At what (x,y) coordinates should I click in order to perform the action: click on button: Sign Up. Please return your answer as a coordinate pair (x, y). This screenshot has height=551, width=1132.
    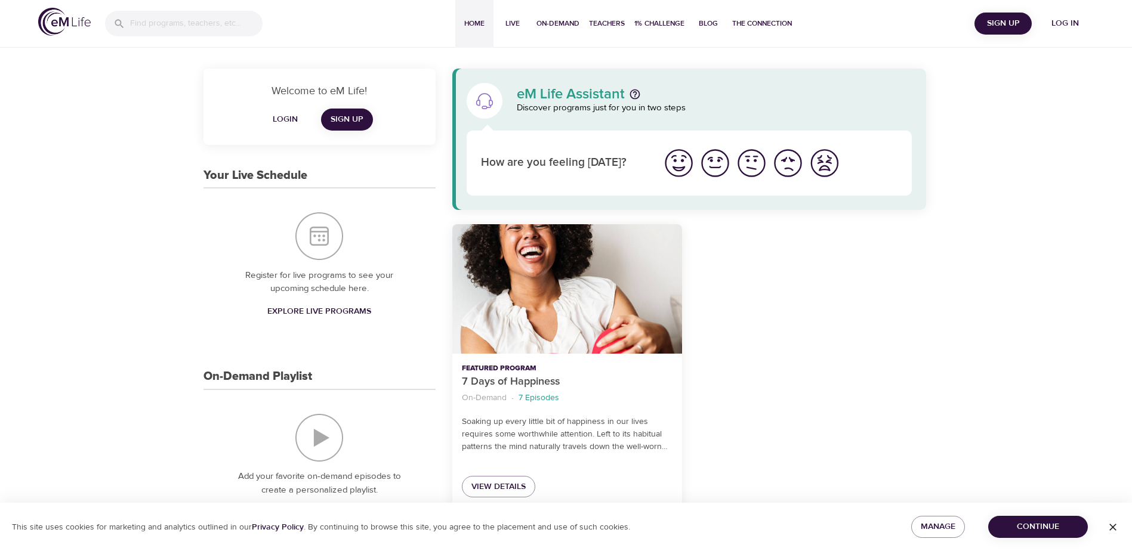
    Looking at the image, I should click on (1003, 23).